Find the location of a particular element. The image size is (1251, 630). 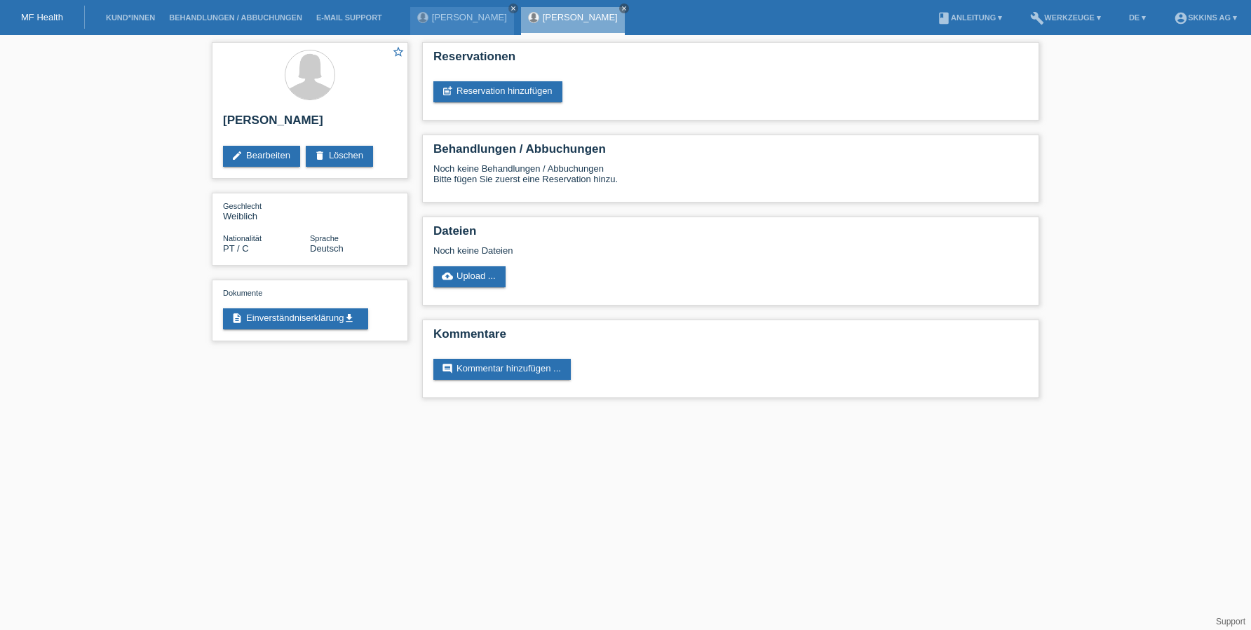

i: account_circle is located at coordinates (1180, 18).